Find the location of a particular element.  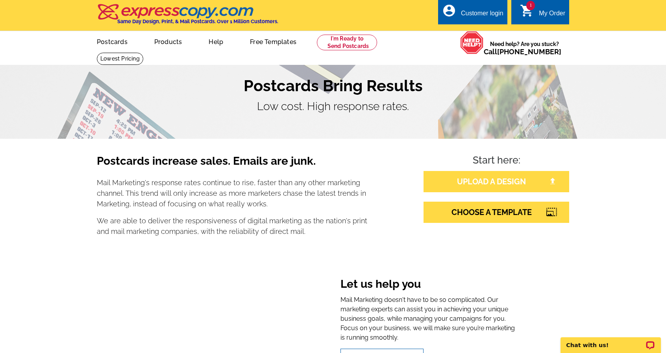

button: Open LiveChat chat widget is located at coordinates (95, 17).